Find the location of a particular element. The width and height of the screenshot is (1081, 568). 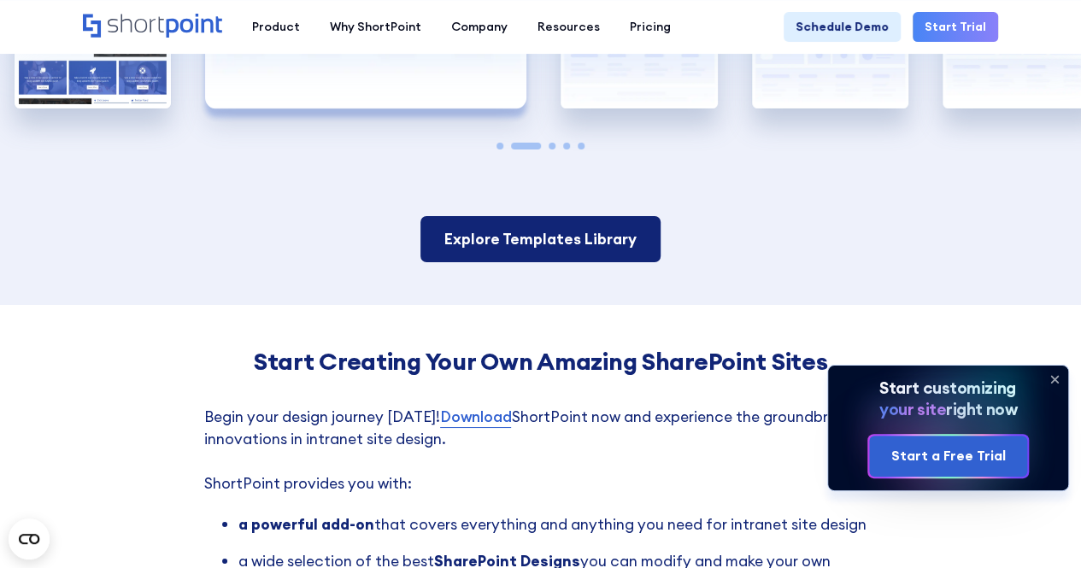

span: Go to slide 4 is located at coordinates (567, 146).